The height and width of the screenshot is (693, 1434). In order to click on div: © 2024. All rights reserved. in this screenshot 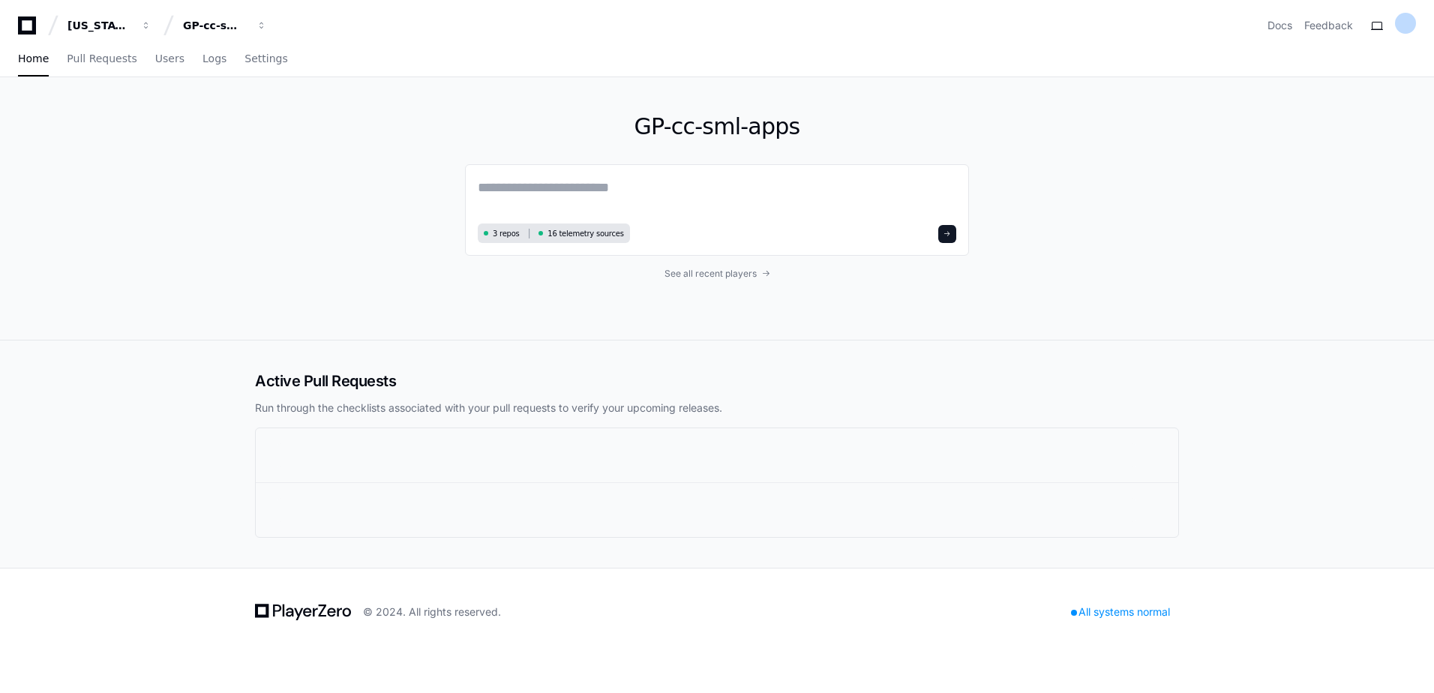, I will do `click(432, 612)`.